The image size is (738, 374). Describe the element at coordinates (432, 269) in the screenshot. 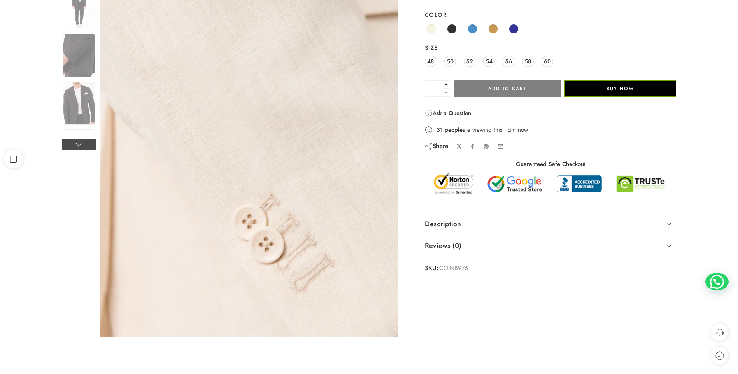

I see `strong: SKU:` at that location.